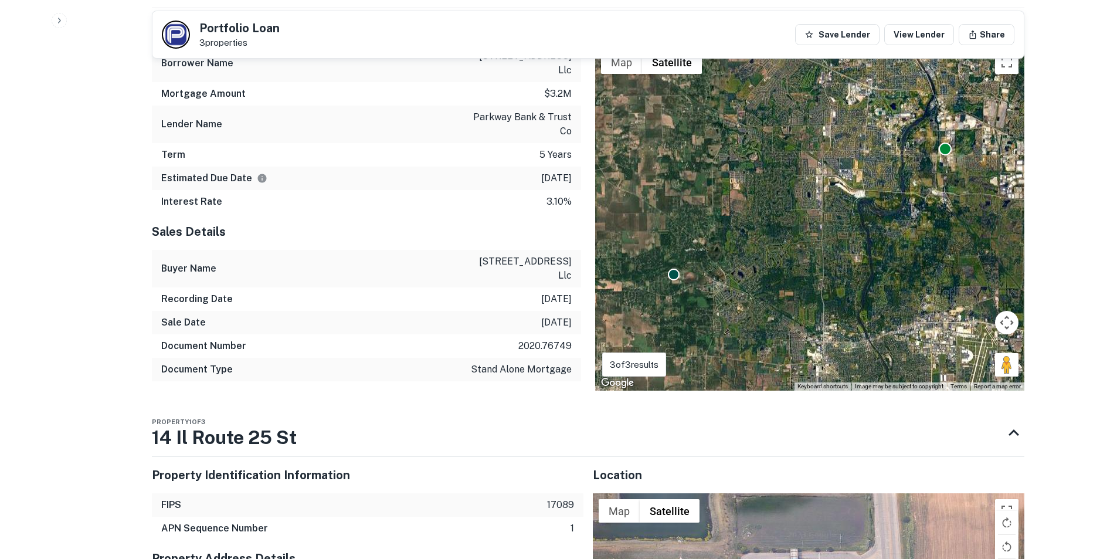 The image size is (1117, 559). Describe the element at coordinates (838, 35) in the screenshot. I see `button: Save Lender` at that location.